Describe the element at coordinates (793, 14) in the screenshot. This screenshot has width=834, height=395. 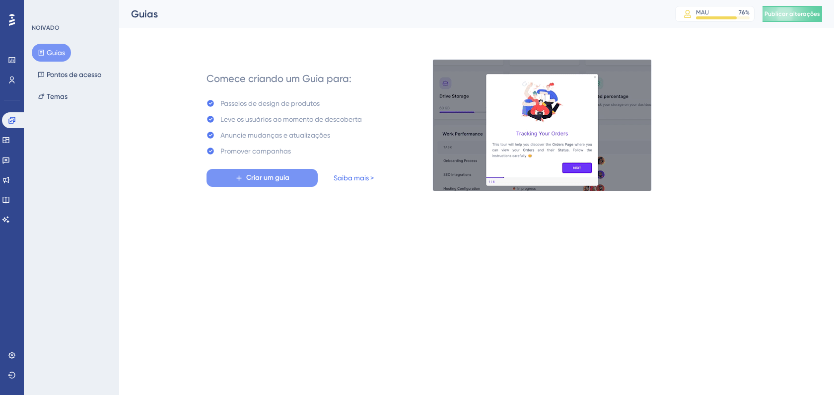
I see `button: Publicar alterações` at that location.